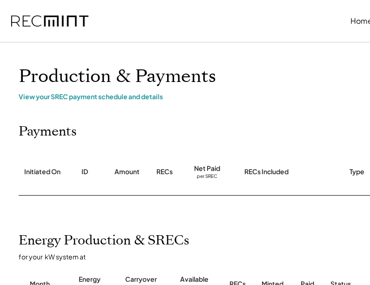 This screenshot has width=370, height=285. What do you see at coordinates (42, 172) in the screenshot?
I see `div: Initiated On` at bounding box center [42, 172].